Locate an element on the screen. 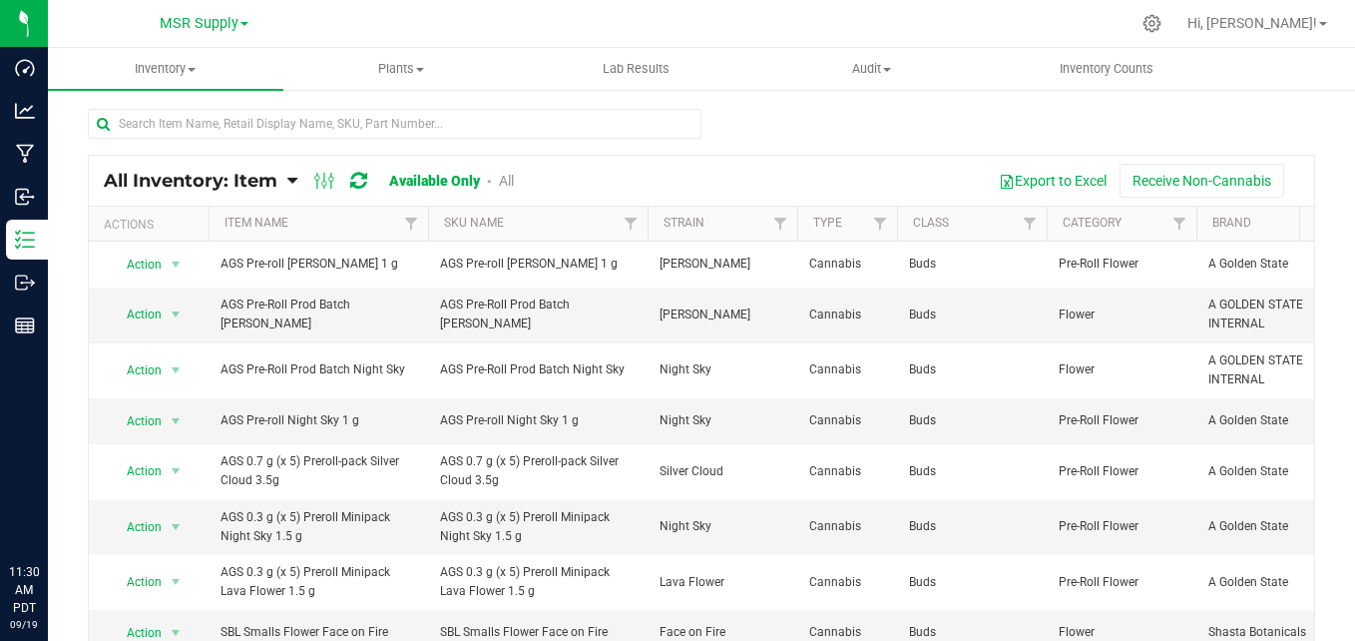  a: All Inventory: Item is located at coordinates (196, 181).